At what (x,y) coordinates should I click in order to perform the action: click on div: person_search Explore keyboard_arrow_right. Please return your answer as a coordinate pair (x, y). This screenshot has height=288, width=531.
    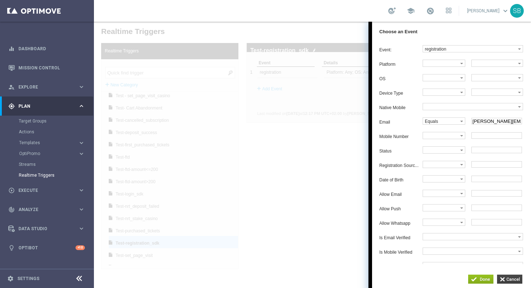
    Looking at the image, I should click on (47, 87).